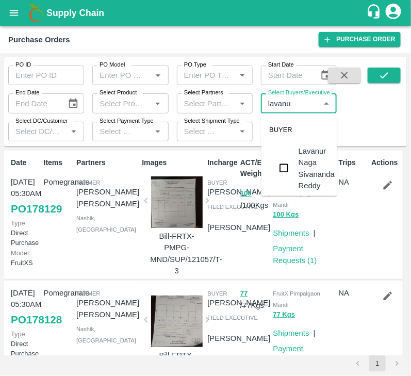 The width and height of the screenshot is (411, 376). What do you see at coordinates (34, 103) in the screenshot?
I see `input: End Date` at bounding box center [34, 103].